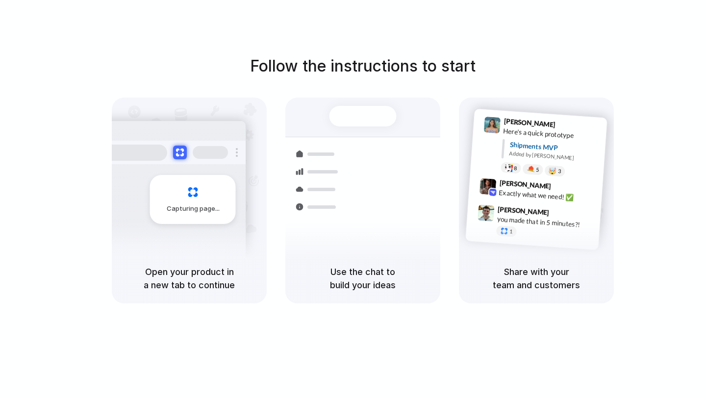  Describe the element at coordinates (536, 279) in the screenshot. I see `h5: Share with your team and customers` at that location.